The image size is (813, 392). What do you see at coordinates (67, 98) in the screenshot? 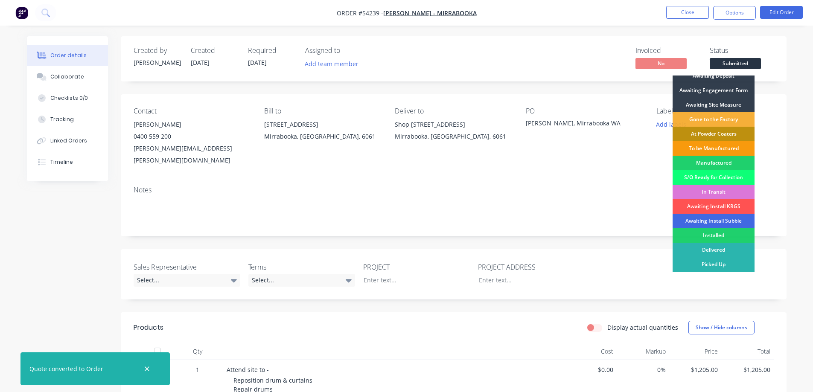
I see `button: Checklists 0/0` at bounding box center [67, 98].